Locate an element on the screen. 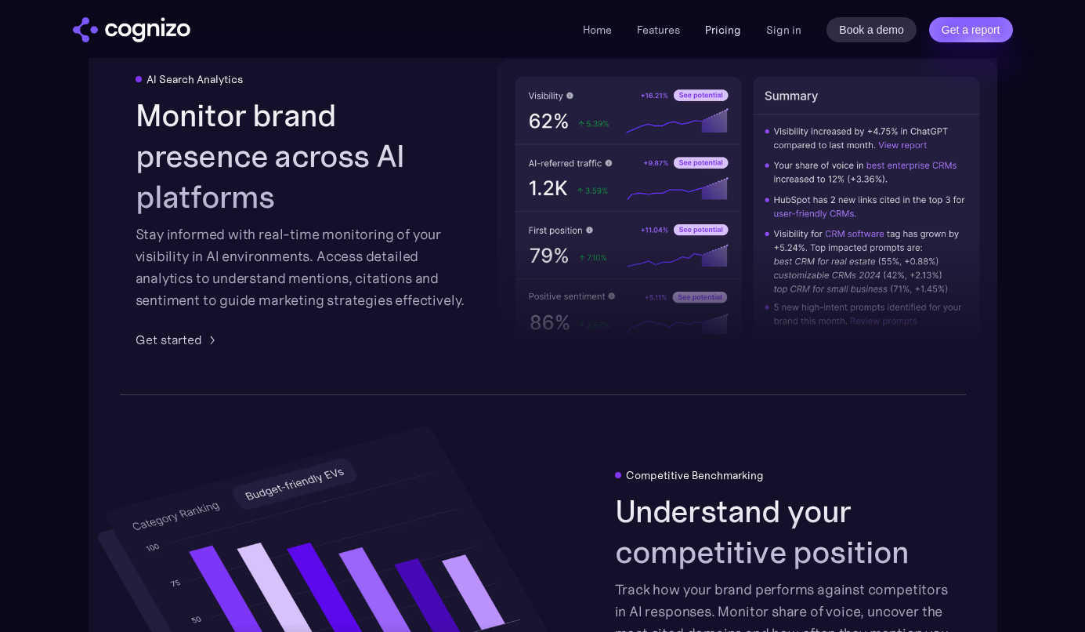  div: Get started is located at coordinates (168, 339).